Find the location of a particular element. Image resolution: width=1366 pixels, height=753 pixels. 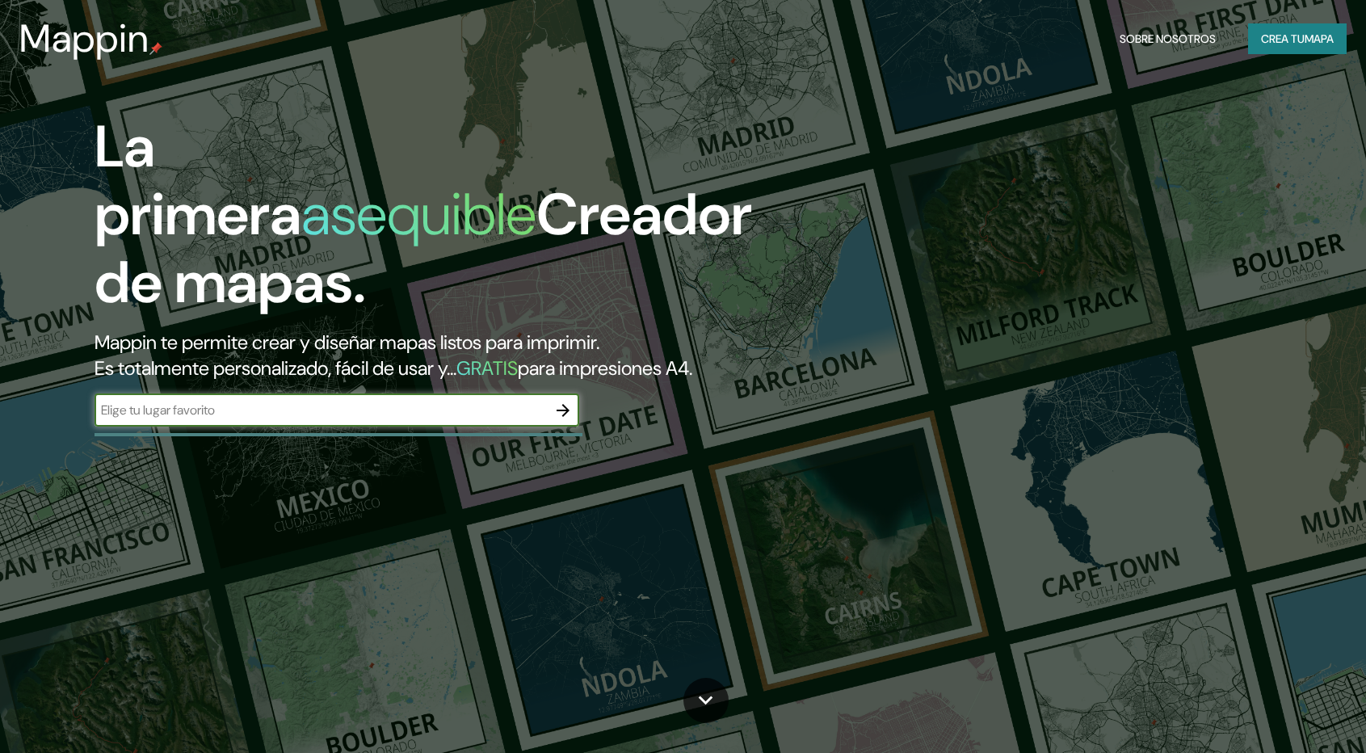

font: para impresiones A4. is located at coordinates (605, 368).